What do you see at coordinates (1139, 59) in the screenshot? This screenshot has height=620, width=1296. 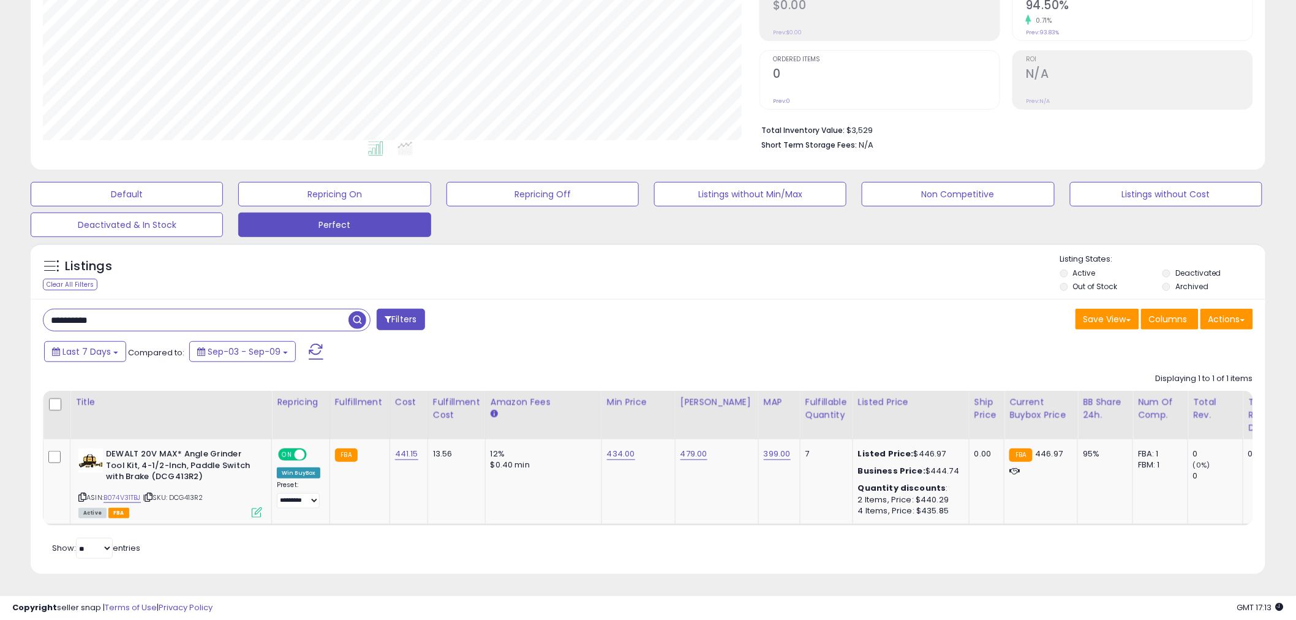 I see `span: ROI` at bounding box center [1139, 59].